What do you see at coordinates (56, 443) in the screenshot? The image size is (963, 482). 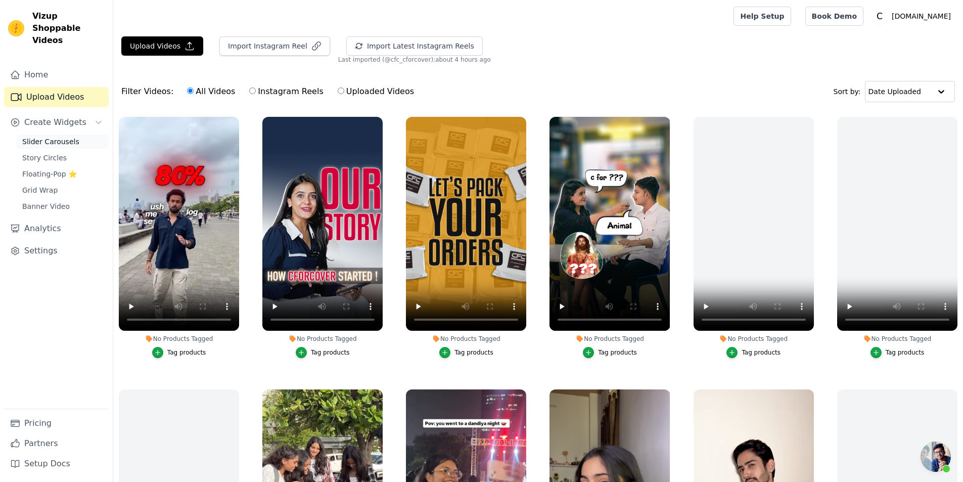 I see `a: Partners` at bounding box center [56, 443].